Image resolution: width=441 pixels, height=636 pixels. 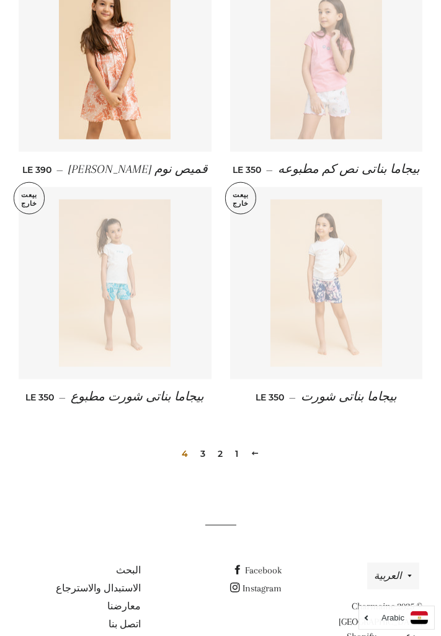 What do you see at coordinates (326, 169) in the screenshot?
I see `a: بيجاما بناتى نص كم مطبوعه — LE 350` at bounding box center [326, 169].